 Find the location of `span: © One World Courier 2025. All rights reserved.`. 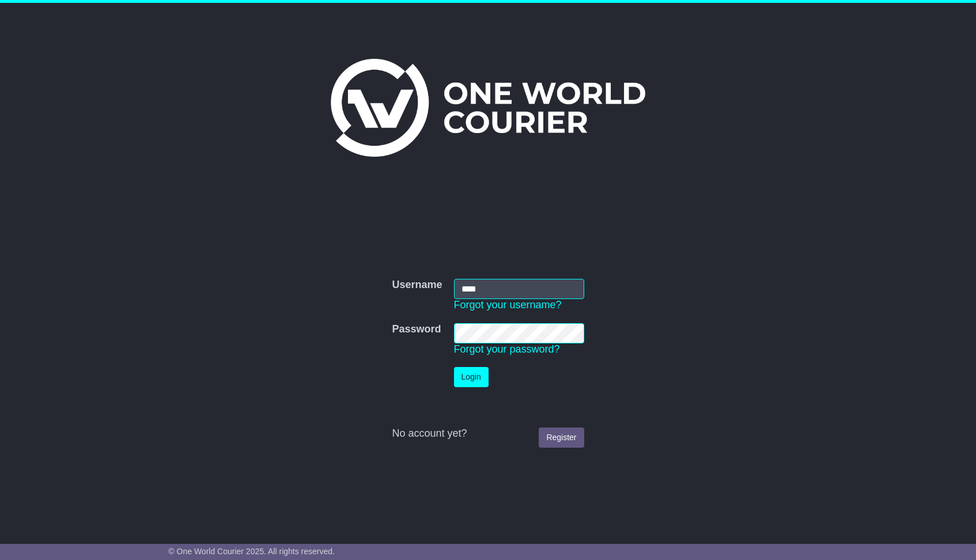

span: © One World Courier 2025. All rights reserved. is located at coordinates (251, 551).